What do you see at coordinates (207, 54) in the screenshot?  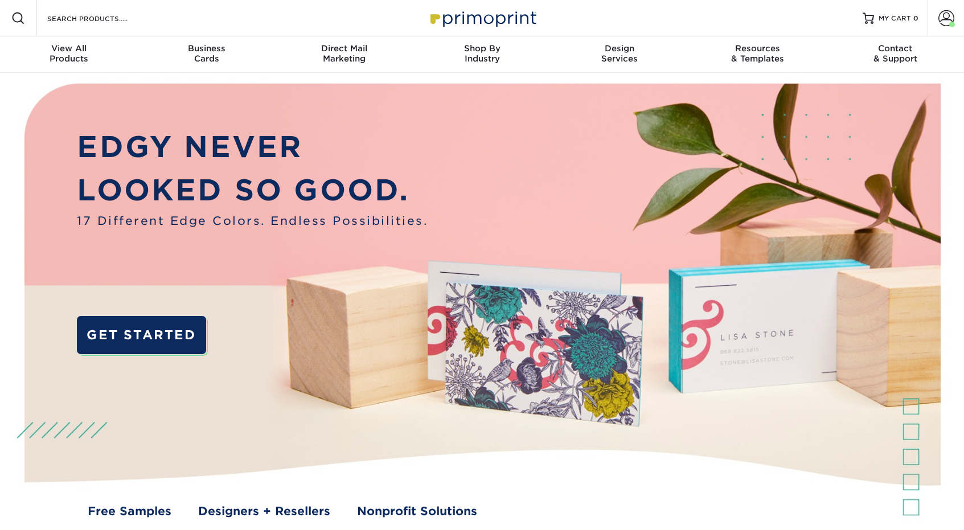 I see `div: Cards` at bounding box center [207, 54].